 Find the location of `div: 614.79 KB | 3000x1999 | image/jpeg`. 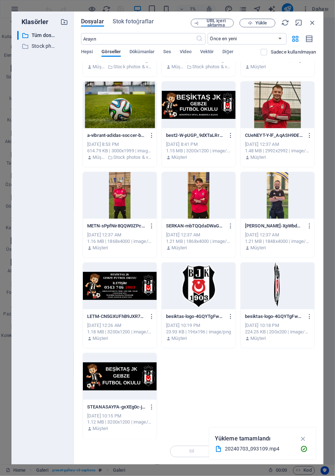

div: 614.79 KB | 3000x1999 | image/jpeg is located at coordinates (120, 151).